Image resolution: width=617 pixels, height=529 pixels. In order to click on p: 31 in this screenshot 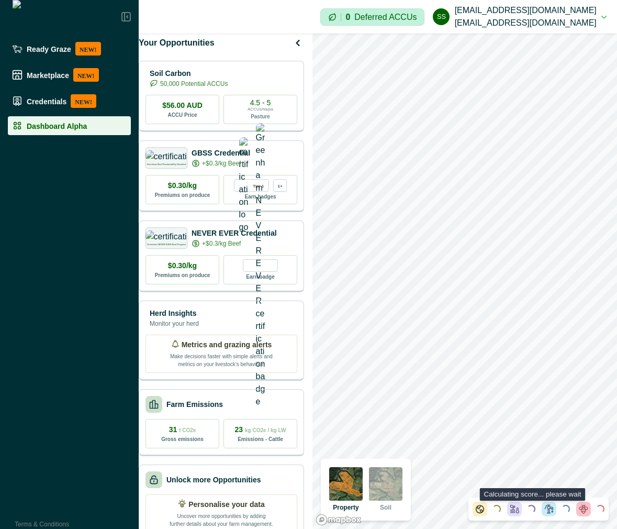, I will do `click(183, 429)`.